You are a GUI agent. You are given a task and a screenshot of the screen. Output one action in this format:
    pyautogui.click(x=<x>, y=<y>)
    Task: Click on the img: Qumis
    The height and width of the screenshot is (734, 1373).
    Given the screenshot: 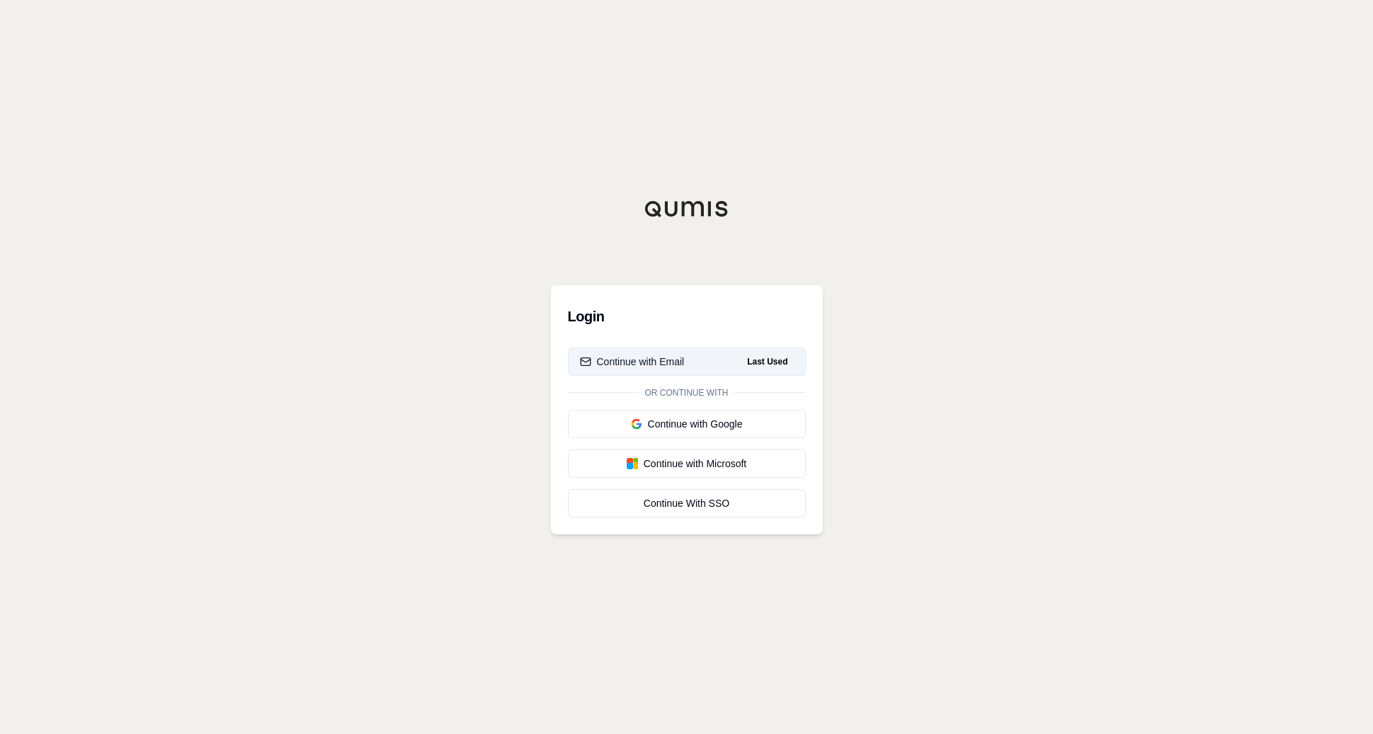 What is the action you would take?
    pyautogui.click(x=687, y=209)
    